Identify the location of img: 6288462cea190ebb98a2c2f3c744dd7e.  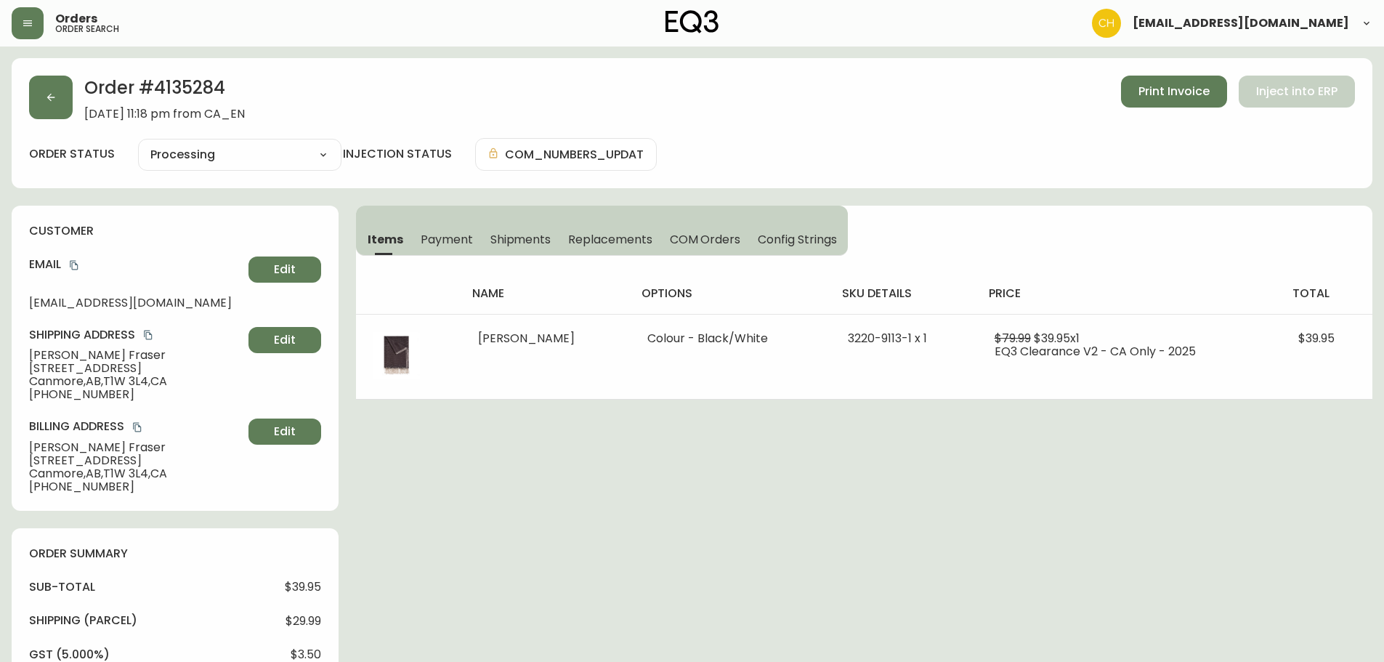
(1107, 23).